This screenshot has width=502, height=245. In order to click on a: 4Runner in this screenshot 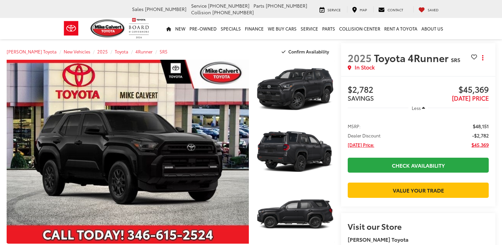, I will do `click(144, 51)`.